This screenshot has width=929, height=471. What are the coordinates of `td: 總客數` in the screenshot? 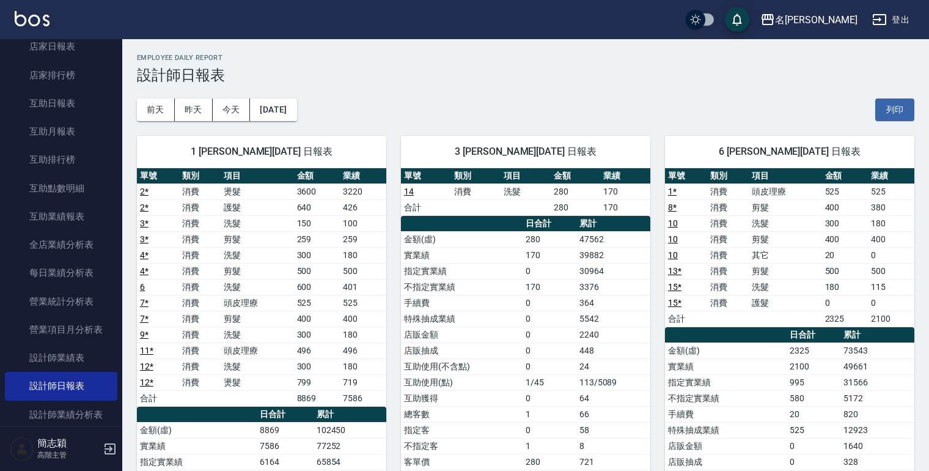 It's located at (461, 414).